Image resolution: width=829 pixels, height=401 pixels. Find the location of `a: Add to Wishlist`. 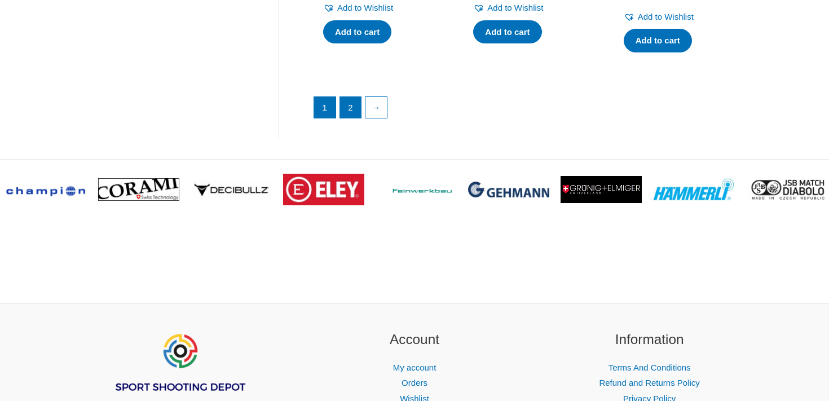

a: Add to Wishlist is located at coordinates (659, 17).